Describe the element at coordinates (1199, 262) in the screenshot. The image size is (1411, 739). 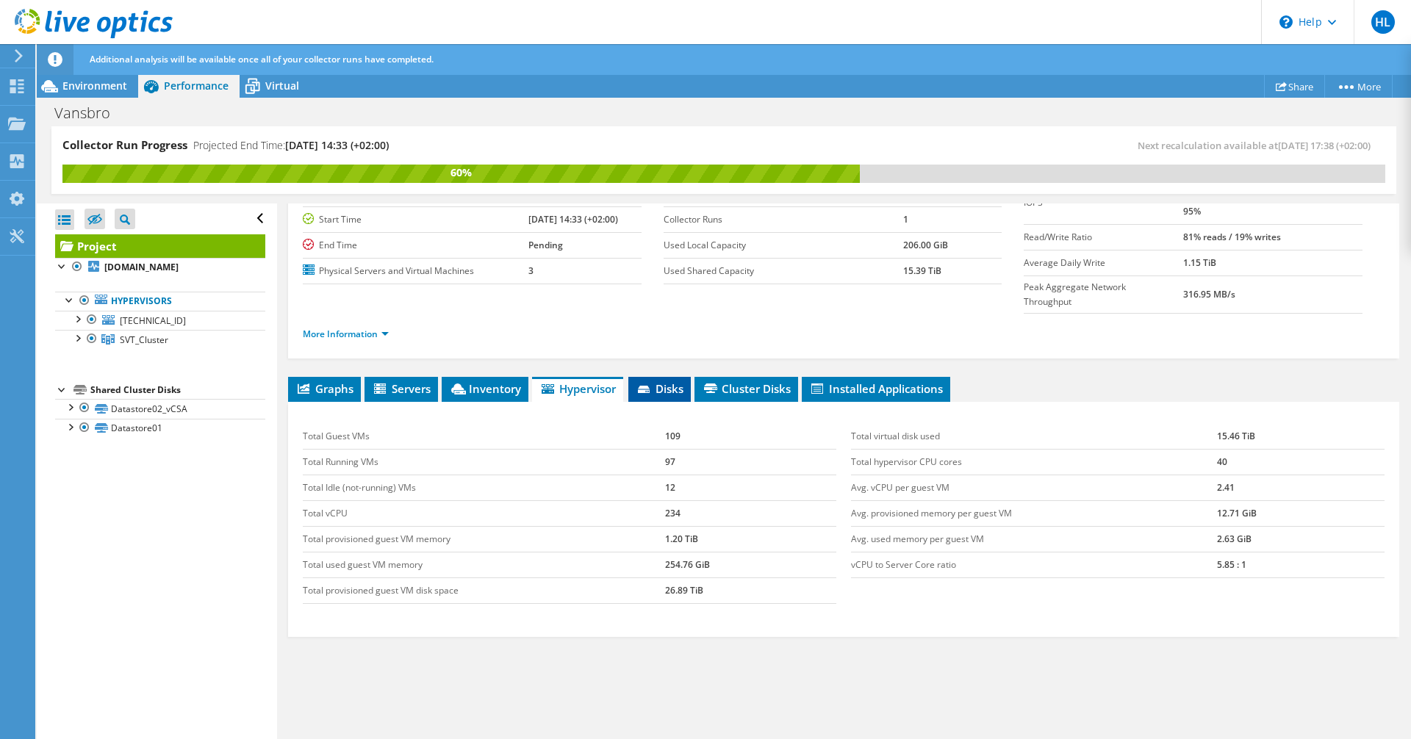
I see `b: 1.15 TiB` at that location.